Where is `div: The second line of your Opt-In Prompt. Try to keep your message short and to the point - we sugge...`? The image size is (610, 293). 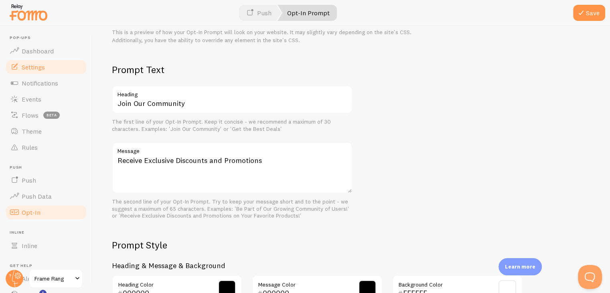
div: The second line of your Opt-In Prompt. Try to keep your message short and to the point - we sugge... is located at coordinates (232, 209).